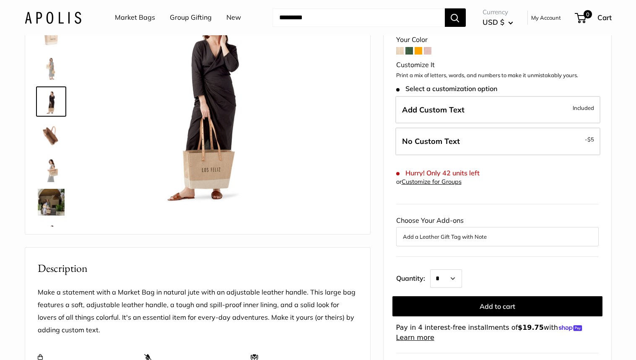  What do you see at coordinates (546, 18) in the screenshot?
I see `a: My Account` at bounding box center [546, 18].